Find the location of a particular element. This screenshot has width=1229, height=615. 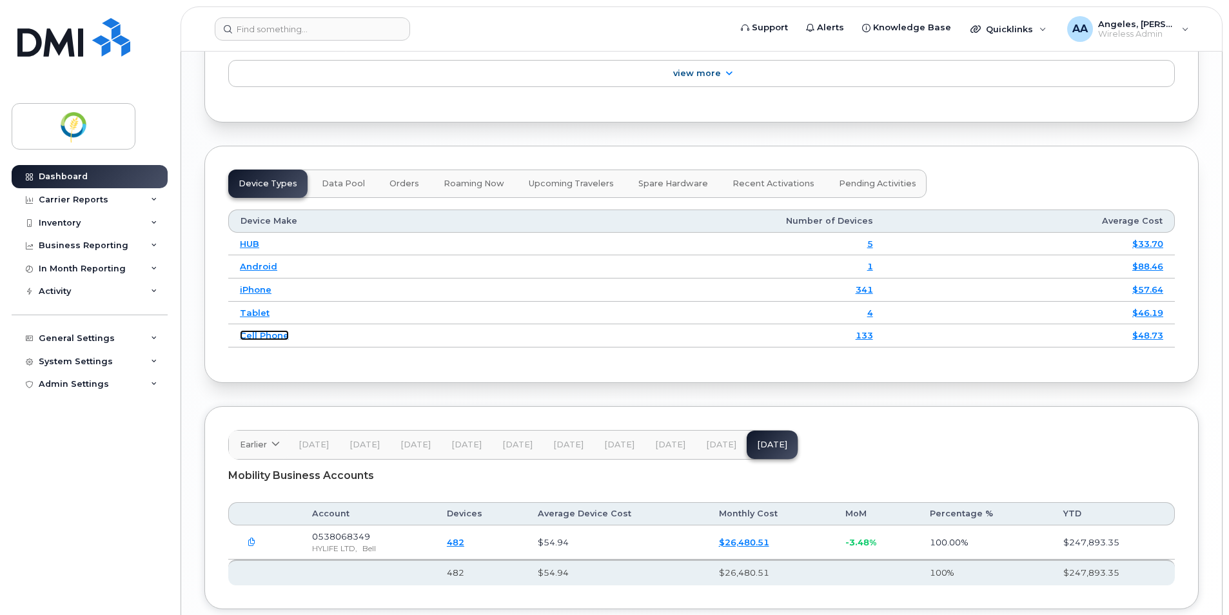

td: $247,893.35 is located at coordinates (1113, 542).